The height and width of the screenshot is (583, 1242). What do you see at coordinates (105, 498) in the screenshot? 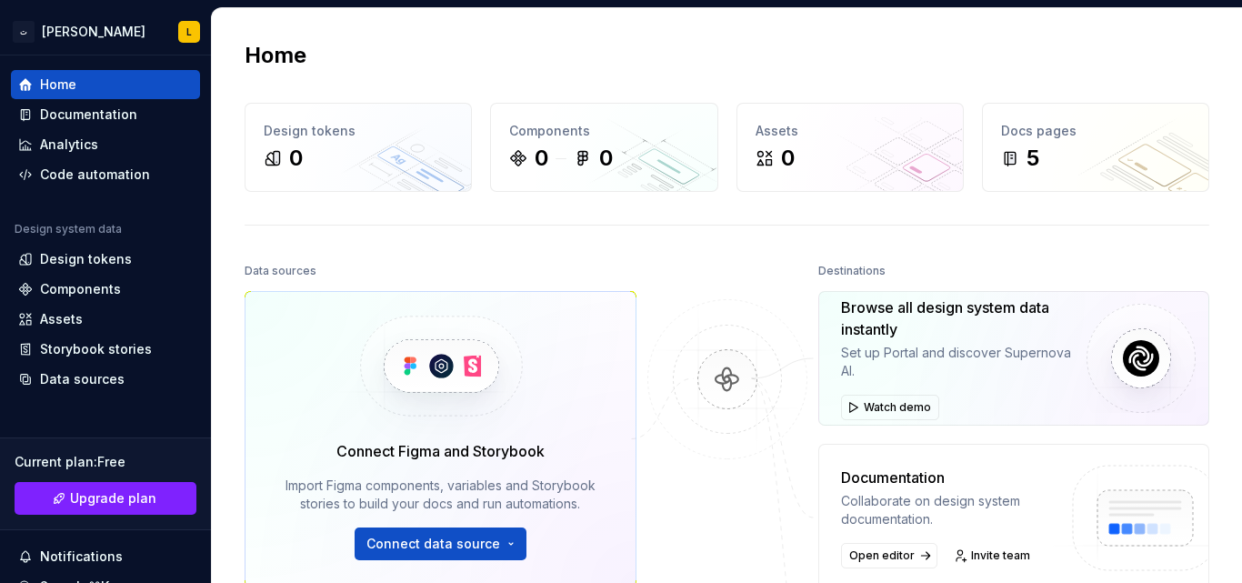
I see `a: Upgrade plan` at bounding box center [105, 498].